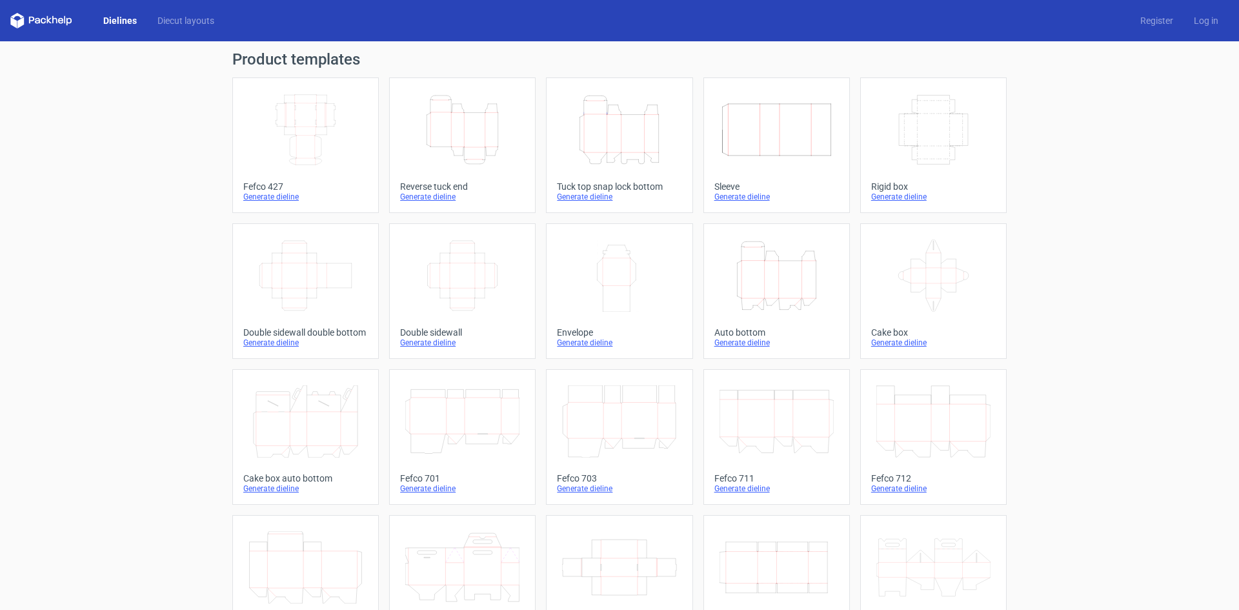 This screenshot has height=610, width=1239. What do you see at coordinates (462, 332) in the screenshot?
I see `div: Double sidewall` at bounding box center [462, 332].